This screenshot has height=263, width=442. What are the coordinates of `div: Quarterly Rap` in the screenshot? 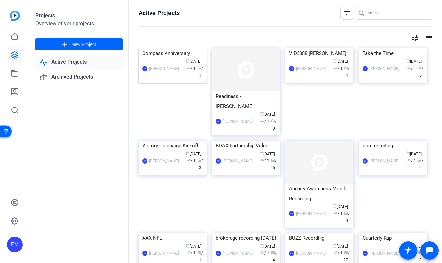 It's located at (393, 238).